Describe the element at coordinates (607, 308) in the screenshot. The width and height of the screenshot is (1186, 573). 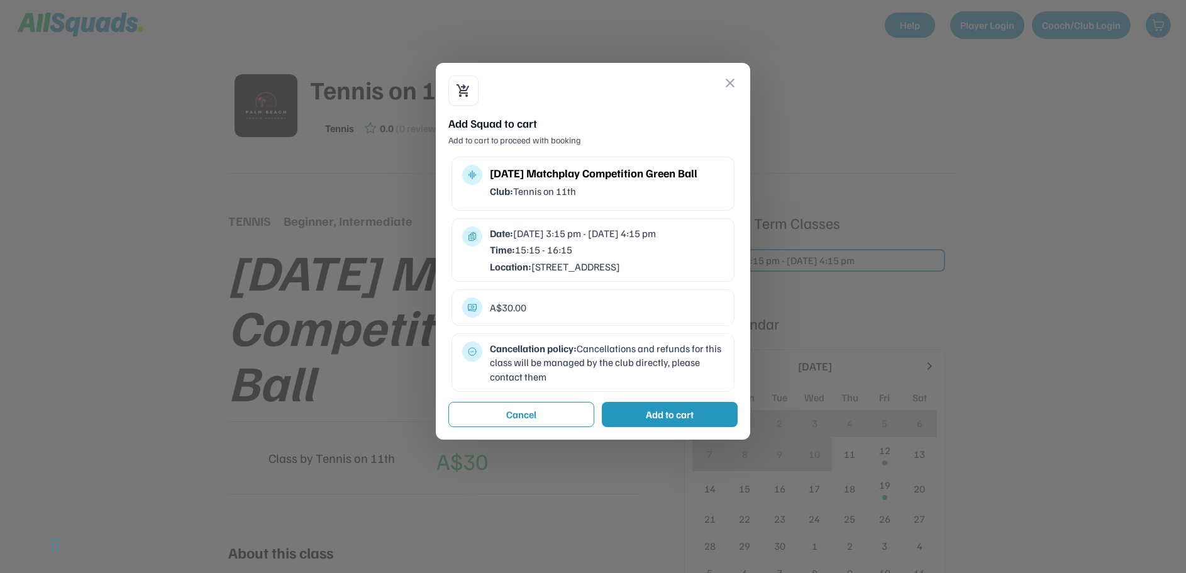
I see `div: A$30.00` at that location.